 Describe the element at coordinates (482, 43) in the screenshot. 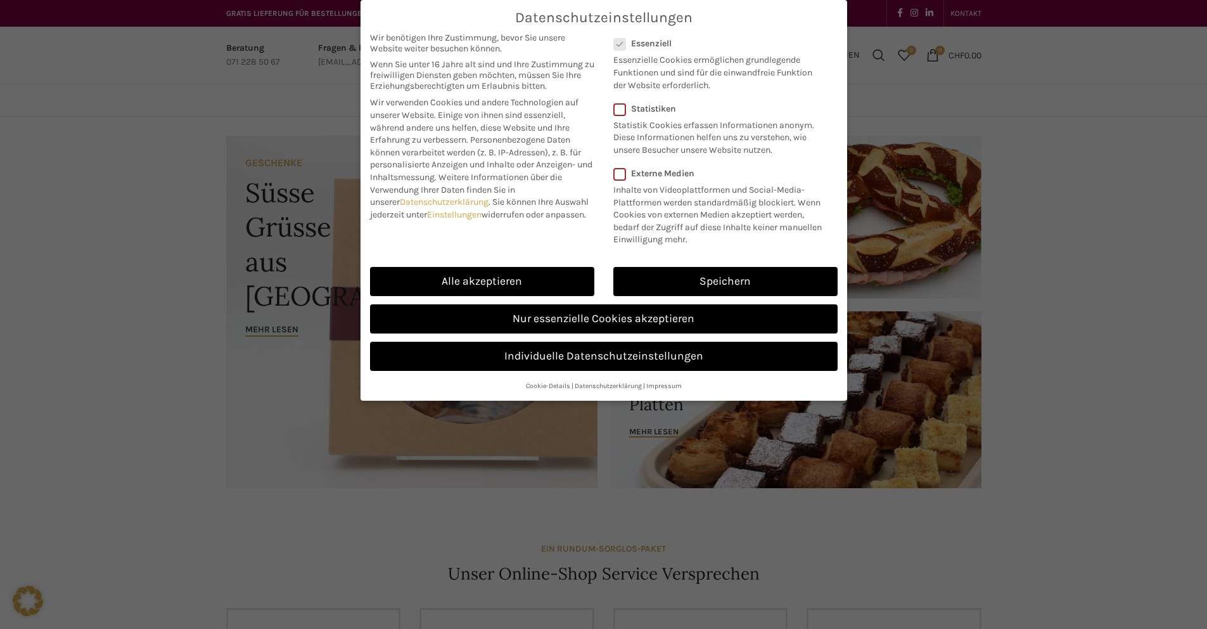

I see `span: Wir benötigen Ihre Zustimmung, bevor Sie unsere Website weiter besuchen können.` at that location.